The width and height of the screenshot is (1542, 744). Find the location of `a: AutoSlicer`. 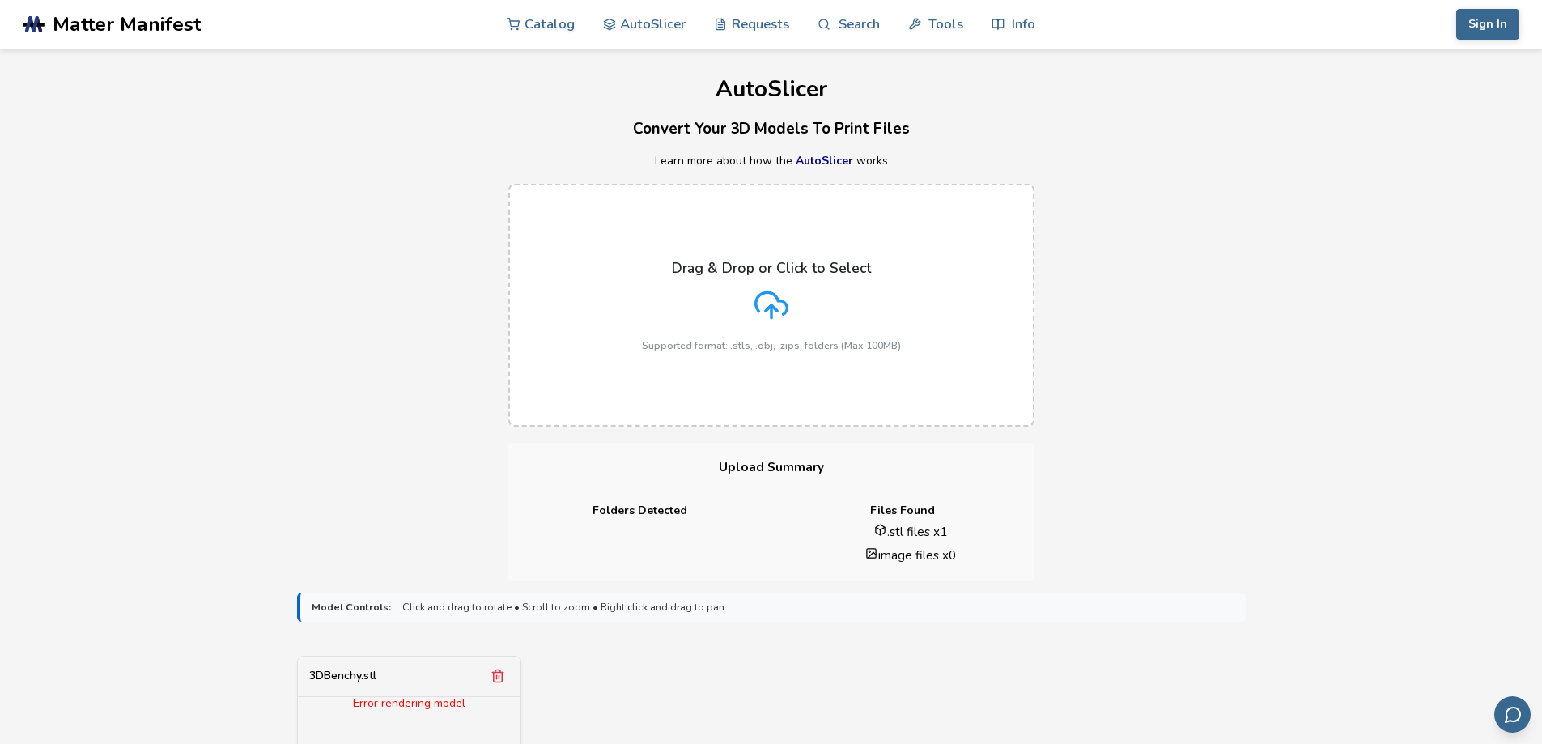

a: AutoSlicer is located at coordinates (824, 160).